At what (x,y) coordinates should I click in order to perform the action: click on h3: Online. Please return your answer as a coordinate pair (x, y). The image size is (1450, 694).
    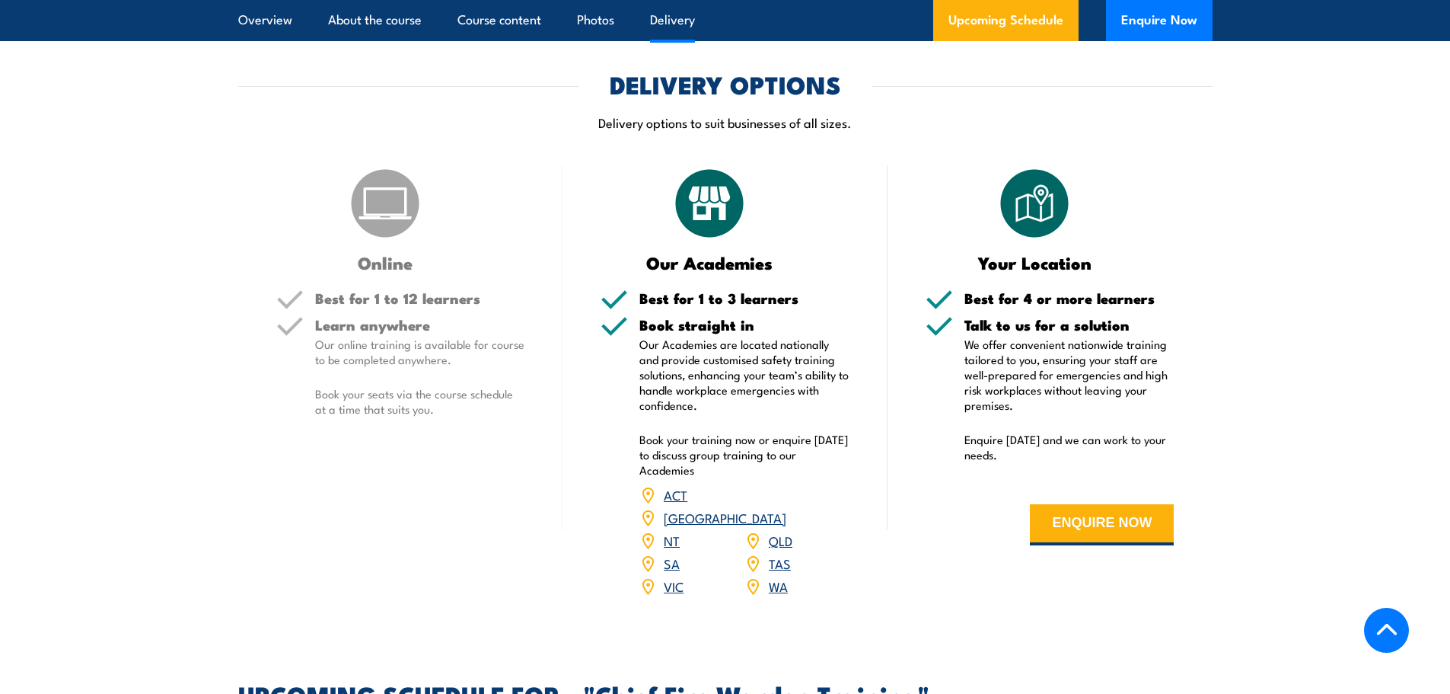
    Looking at the image, I should click on (385, 262).